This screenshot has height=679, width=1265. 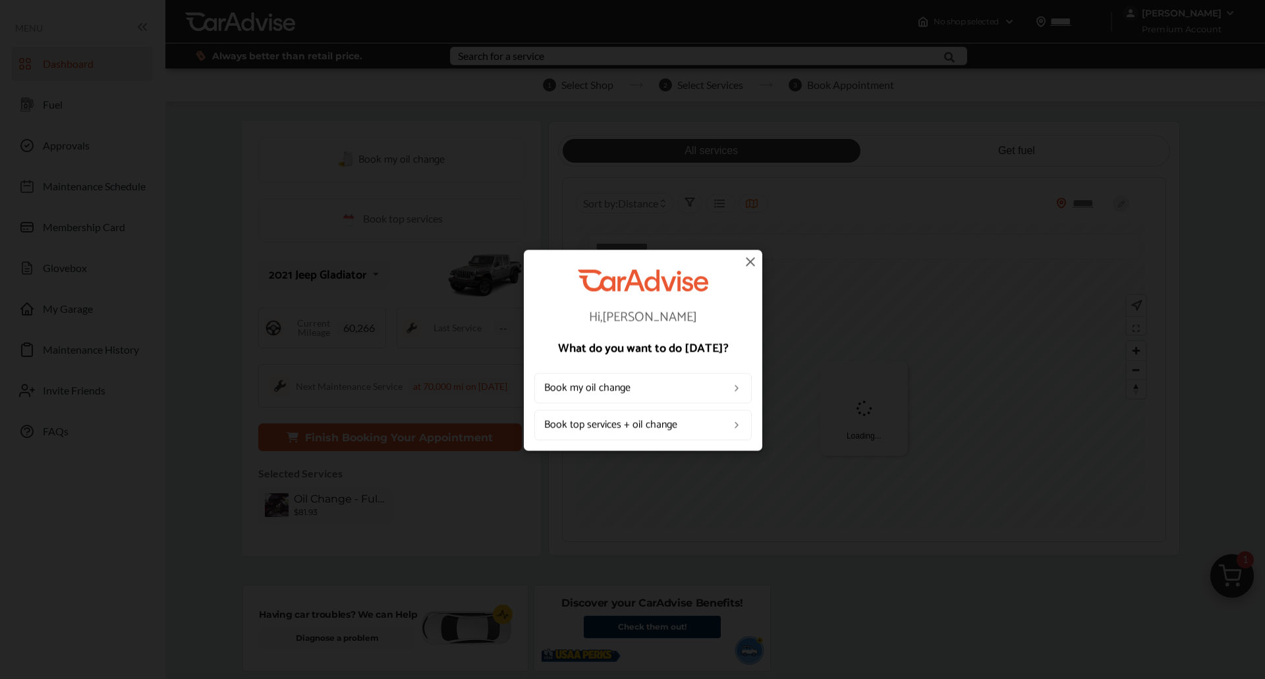 What do you see at coordinates (643, 280) in the screenshot?
I see `img: CarAdvise Logo` at bounding box center [643, 280].